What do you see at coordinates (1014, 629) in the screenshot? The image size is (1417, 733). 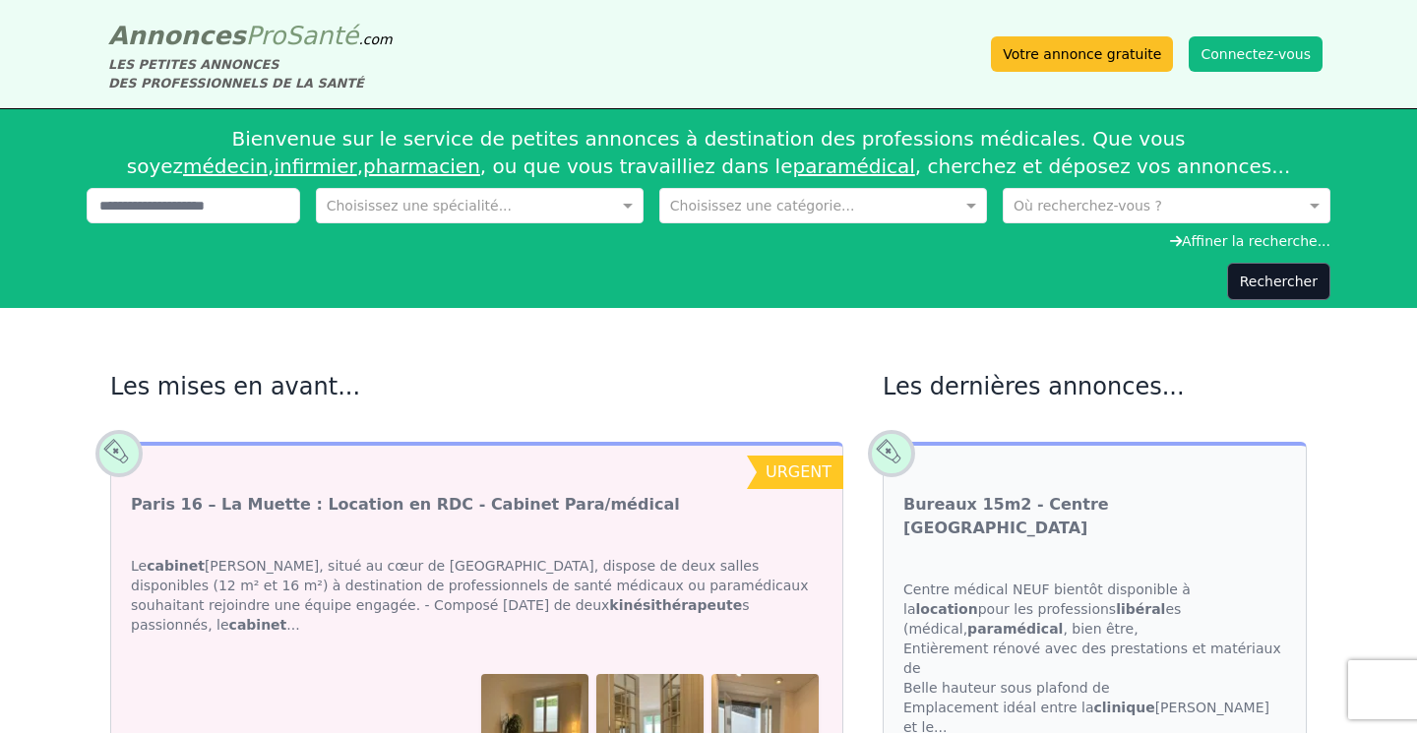 I see `strong: paramédical` at bounding box center [1014, 629].